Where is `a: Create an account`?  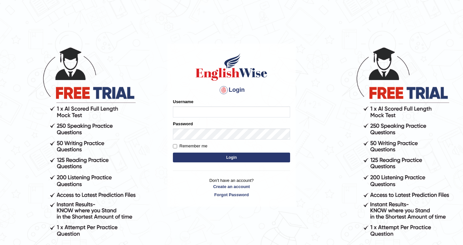 a: Create an account is located at coordinates (231, 186).